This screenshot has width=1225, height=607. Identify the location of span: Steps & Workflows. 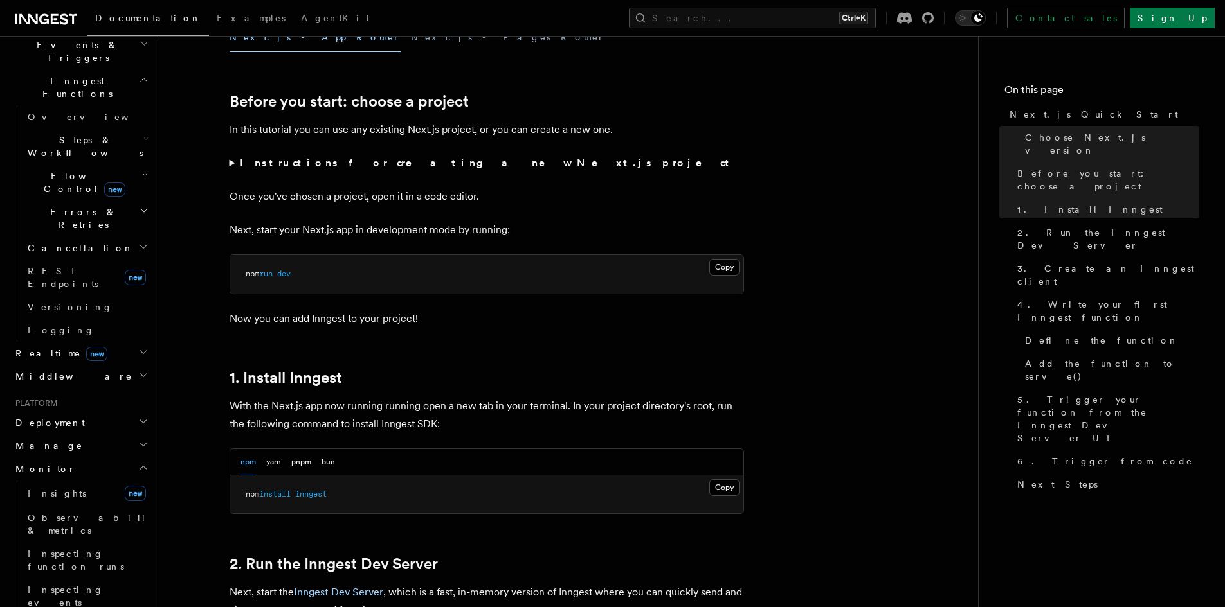
(83, 147).